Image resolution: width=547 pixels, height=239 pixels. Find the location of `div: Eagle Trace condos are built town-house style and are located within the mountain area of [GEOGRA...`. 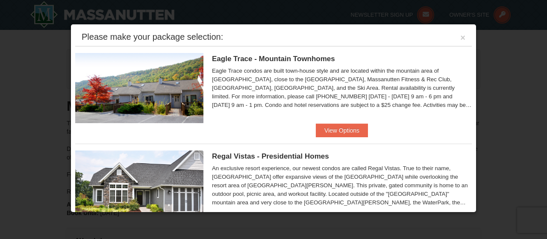

div: Eagle Trace condos are built town-house style and are located within the mountain area of [GEOGRA... is located at coordinates (342, 88).